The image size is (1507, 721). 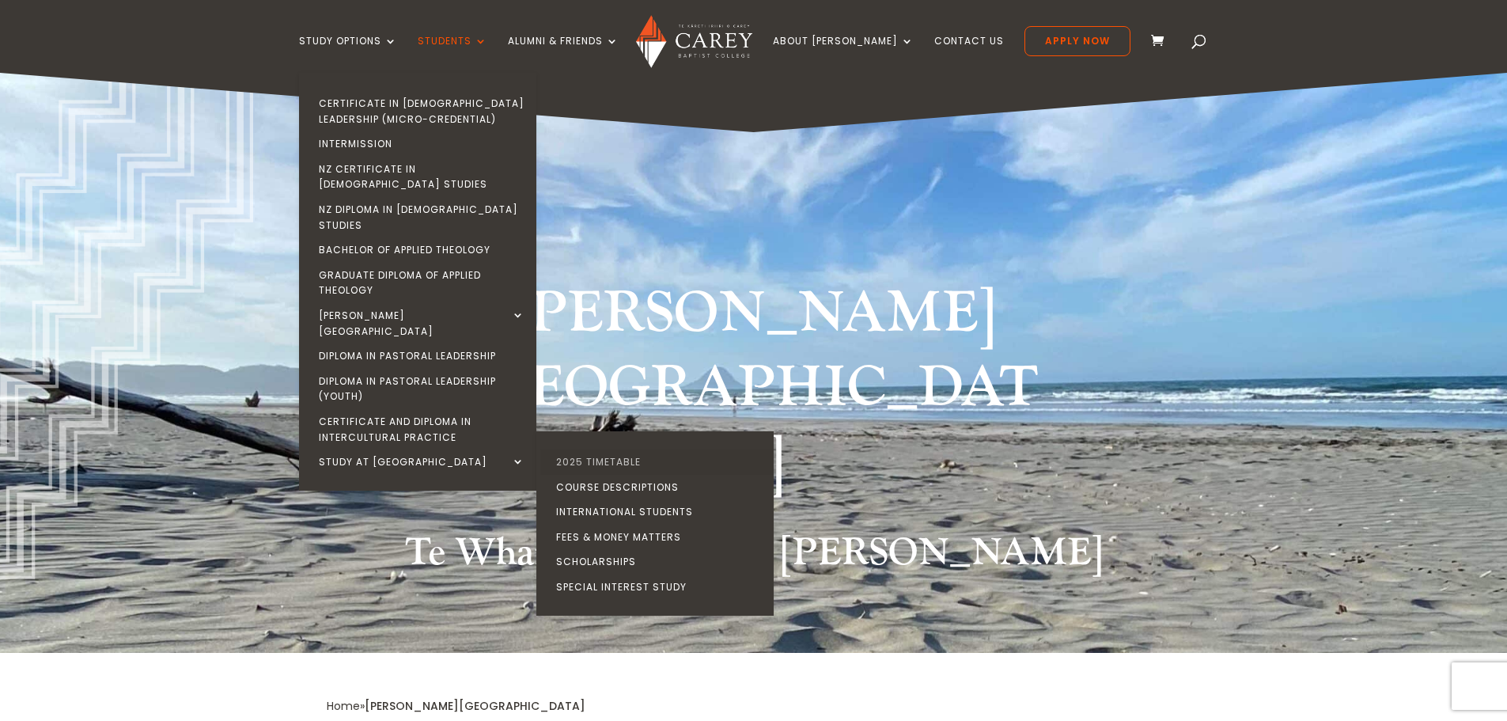 What do you see at coordinates (659, 587) in the screenshot?
I see `a: Special Interest Study` at bounding box center [659, 587].